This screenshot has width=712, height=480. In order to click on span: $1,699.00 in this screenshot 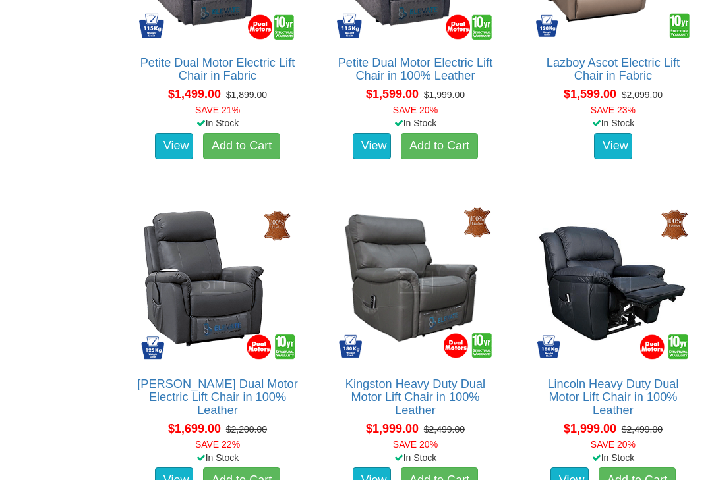, I will do `click(194, 429)`.